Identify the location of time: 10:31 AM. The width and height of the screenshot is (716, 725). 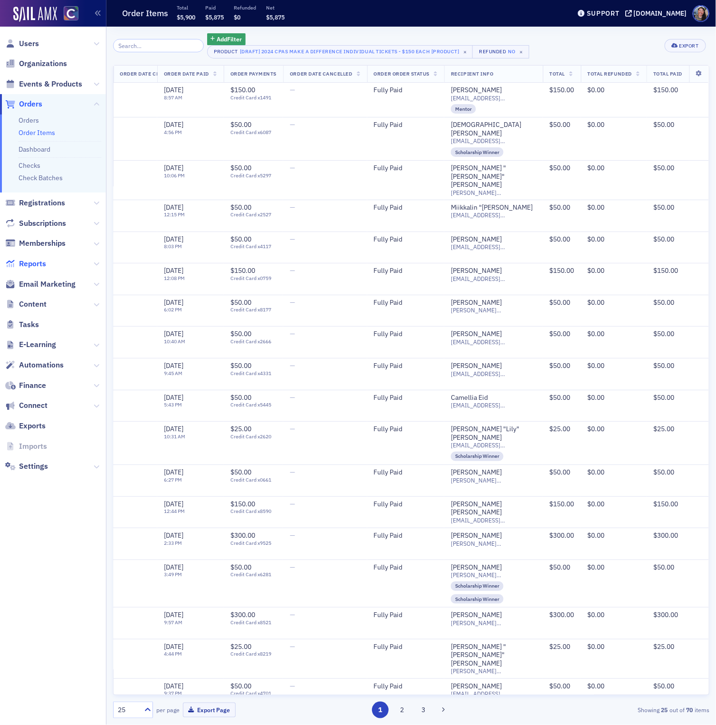
(174, 436).